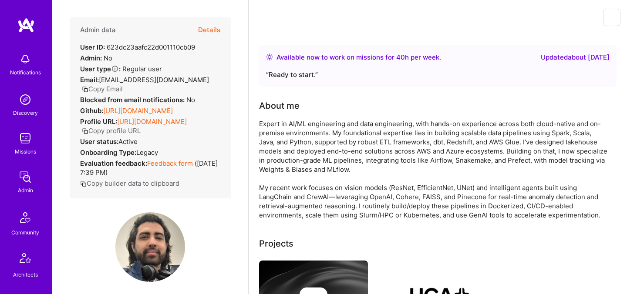  I want to click on div: Expert in AI/ML engineering and data engineering, with hands-on experience across both cloud-nati..., so click(433, 169).